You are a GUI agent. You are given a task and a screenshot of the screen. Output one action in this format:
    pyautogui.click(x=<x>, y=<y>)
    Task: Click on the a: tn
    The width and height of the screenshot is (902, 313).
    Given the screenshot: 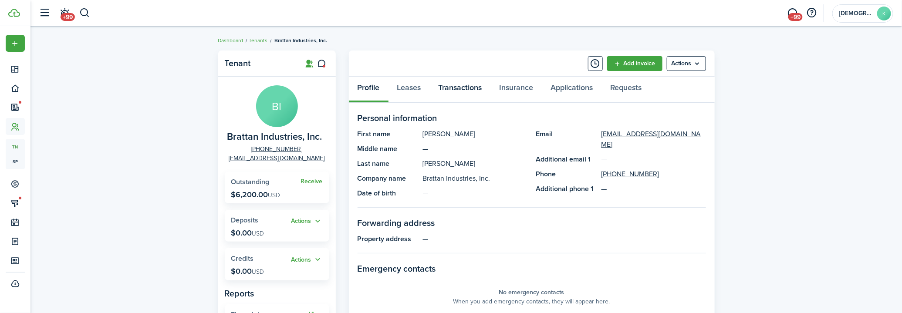 What is the action you would take?
    pyautogui.click(x=15, y=147)
    